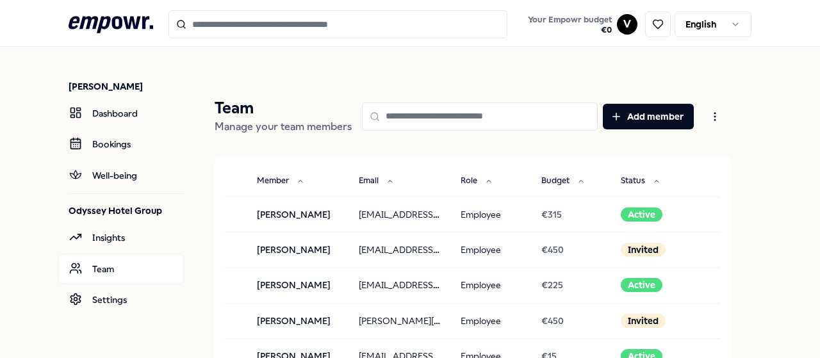 The height and width of the screenshot is (358, 820). What do you see at coordinates (283, 126) in the screenshot?
I see `span: Manage your team members` at bounding box center [283, 126].